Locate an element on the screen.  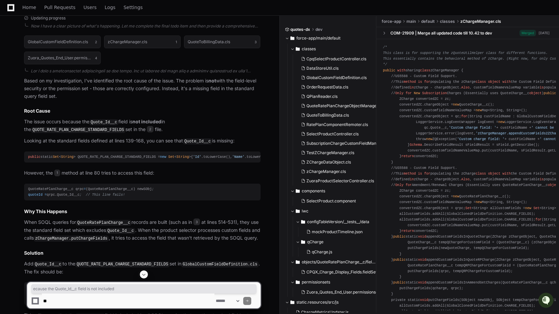
button: DataStoreUtil.cls is located at coordinates (338, 68).